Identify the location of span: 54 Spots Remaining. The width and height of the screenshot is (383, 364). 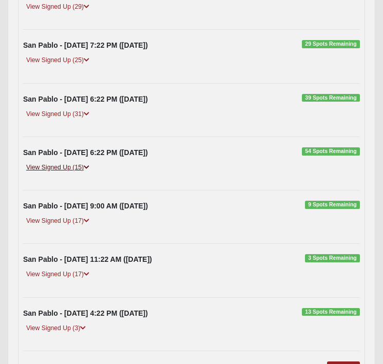
(331, 152).